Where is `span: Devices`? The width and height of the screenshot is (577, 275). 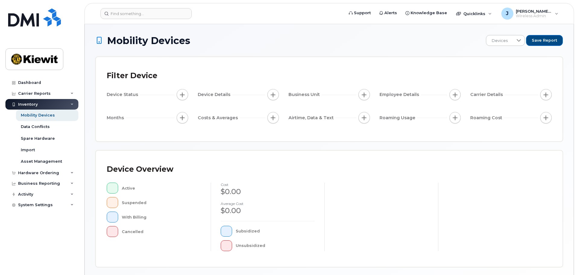 span: Devices is located at coordinates (499, 41).